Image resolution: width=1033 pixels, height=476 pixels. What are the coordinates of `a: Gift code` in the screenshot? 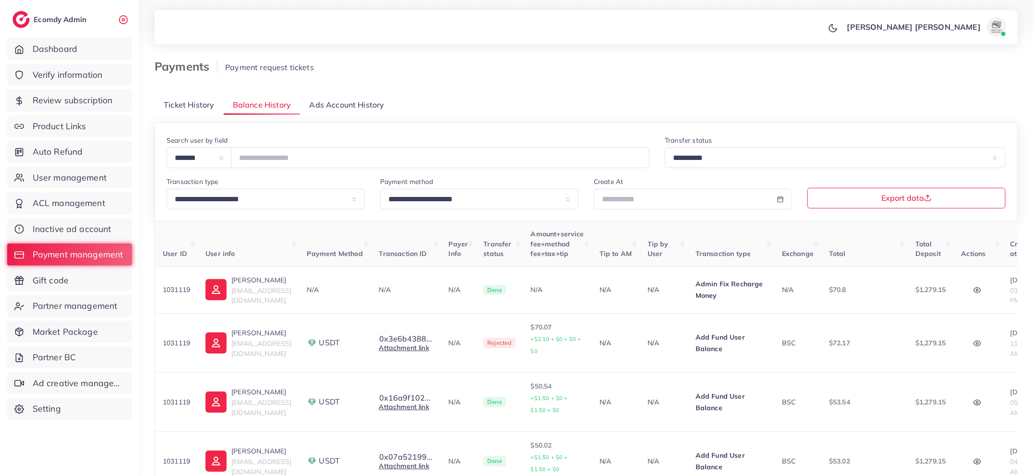 It's located at (70, 280).